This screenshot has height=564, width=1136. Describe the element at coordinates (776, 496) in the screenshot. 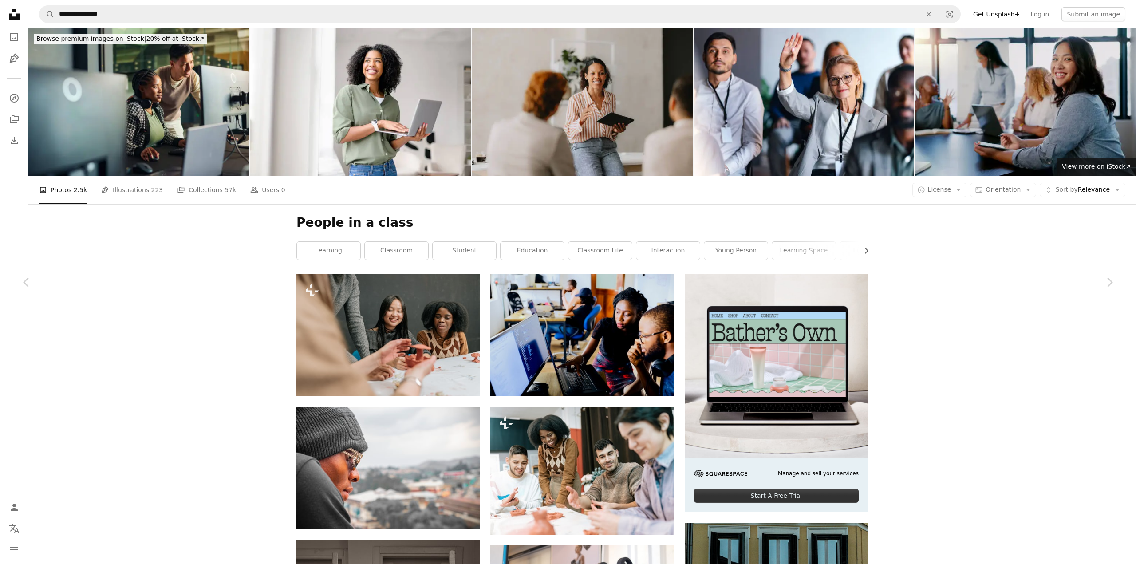

I see `div: Start A Free Trial` at that location.